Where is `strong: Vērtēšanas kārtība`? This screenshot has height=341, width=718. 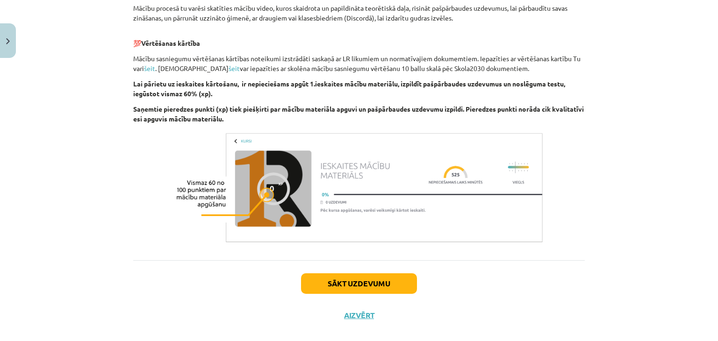 strong: Vērtēšanas kārtība is located at coordinates (171, 43).